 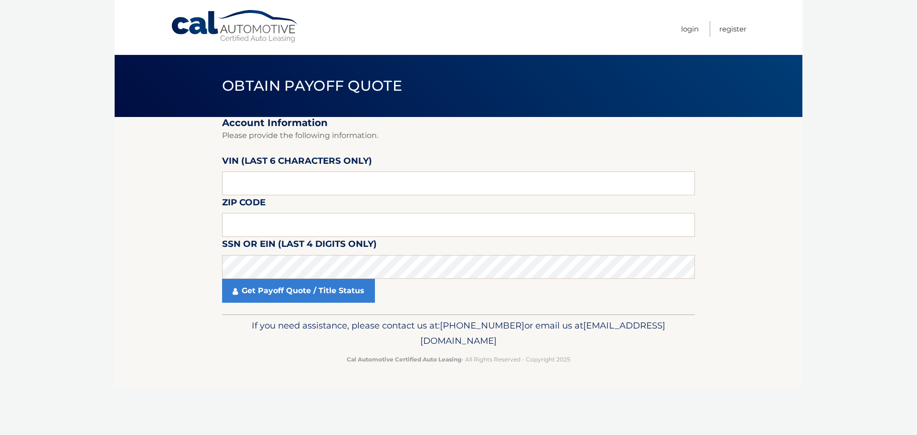 What do you see at coordinates (312, 86) in the screenshot?
I see `span: Obtain Payoff Quote` at bounding box center [312, 86].